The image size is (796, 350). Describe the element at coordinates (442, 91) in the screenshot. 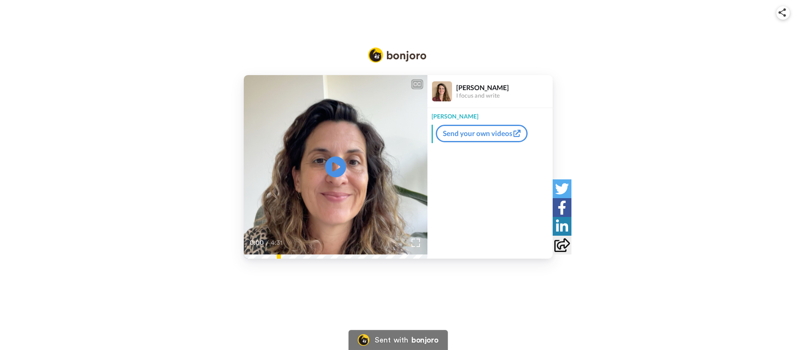

I see `img: Profile Image` at that location.